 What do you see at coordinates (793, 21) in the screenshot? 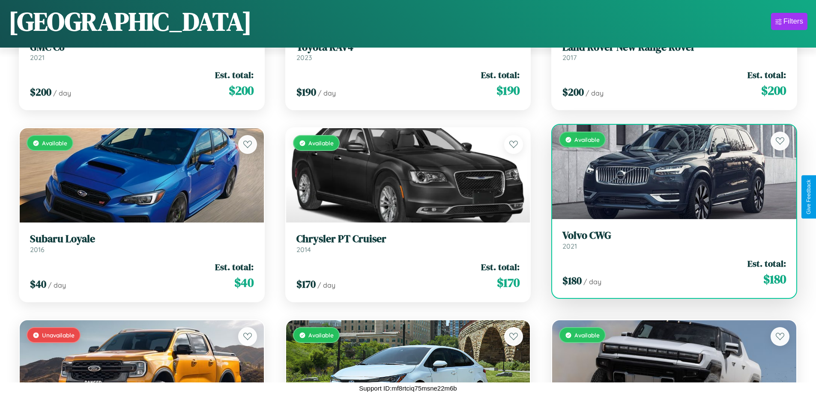
I see `div: Filters` at bounding box center [793, 21].